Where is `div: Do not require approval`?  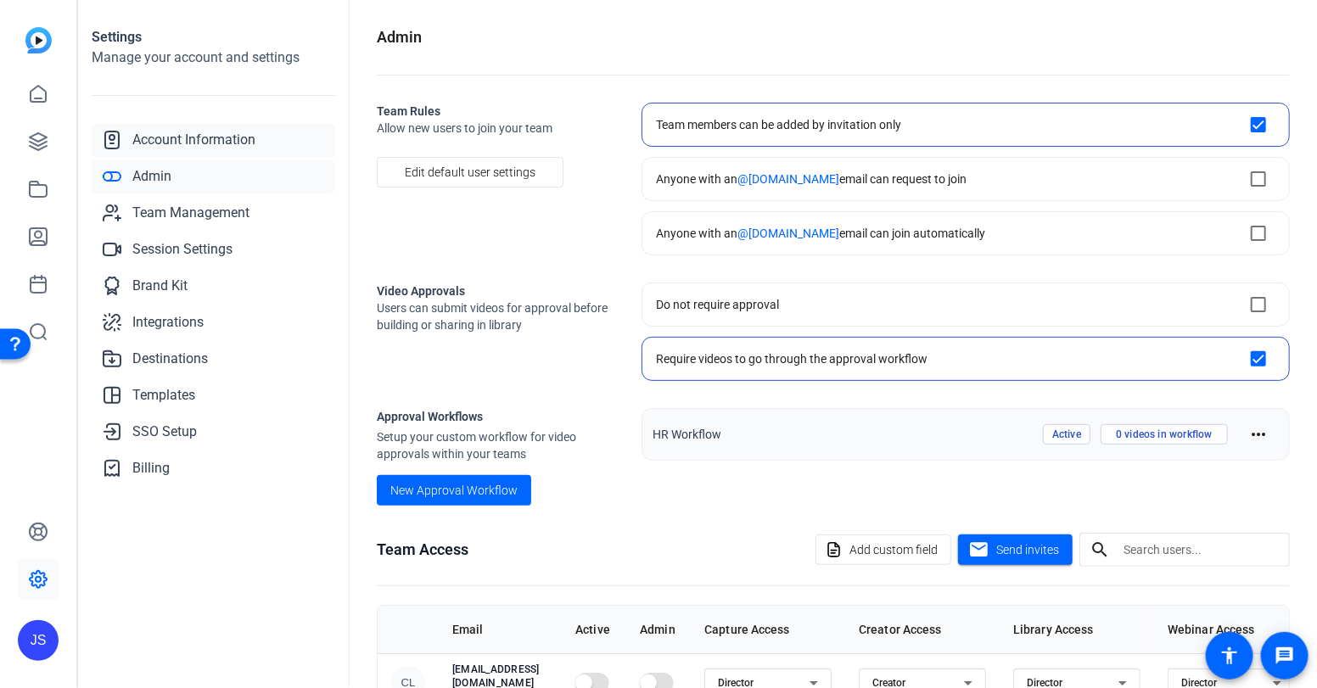 div: Do not require approval is located at coordinates (717, 305).